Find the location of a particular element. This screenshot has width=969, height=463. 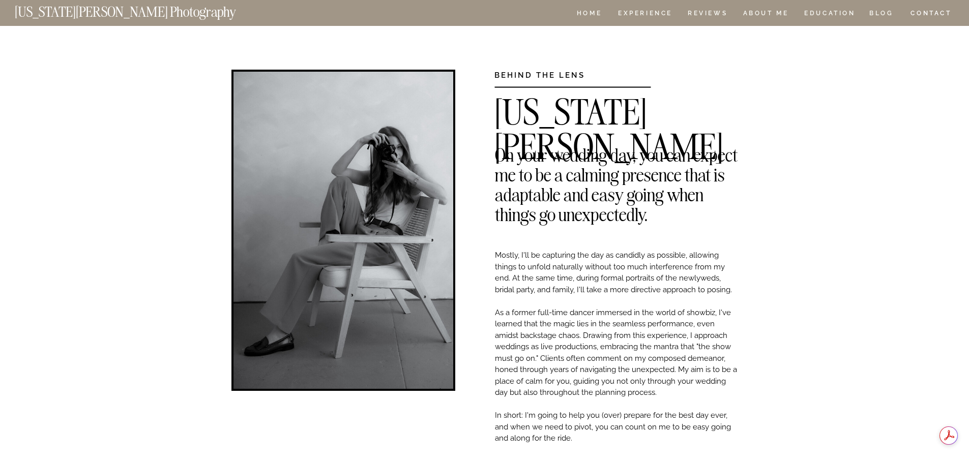

nav: CONTACT is located at coordinates (931, 13).